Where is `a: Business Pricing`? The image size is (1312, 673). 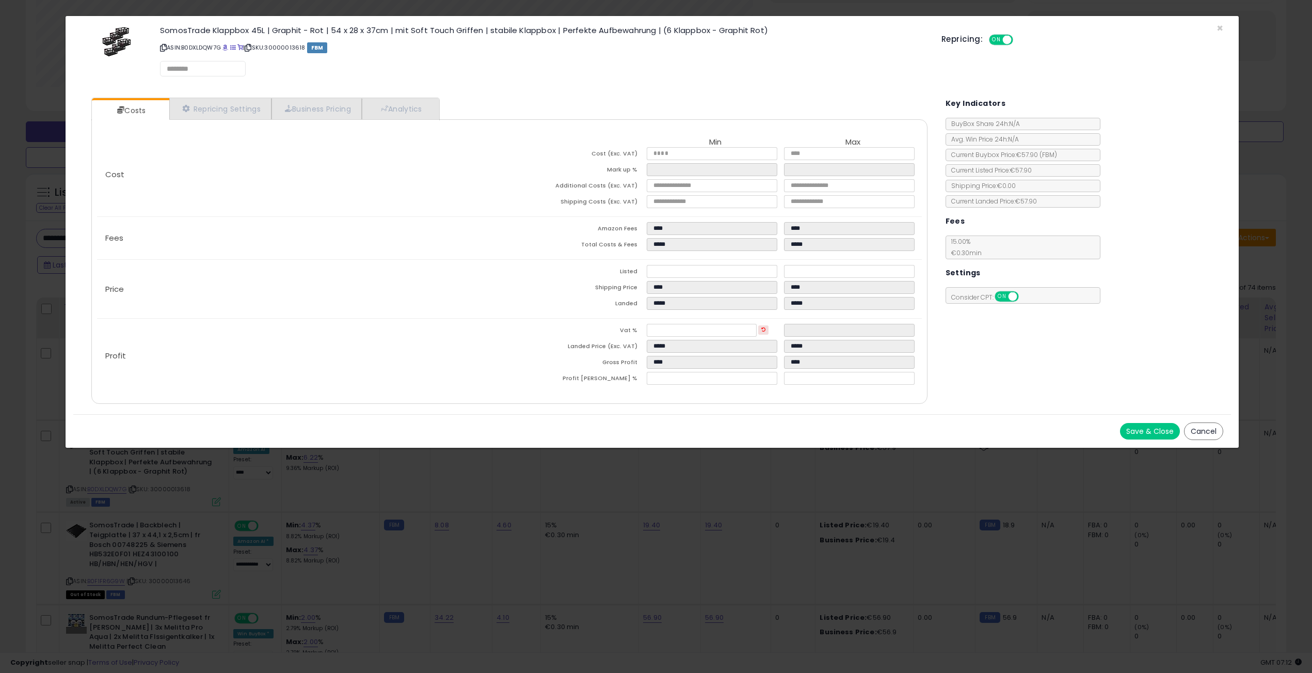
a: Business Pricing is located at coordinates (316, 108).